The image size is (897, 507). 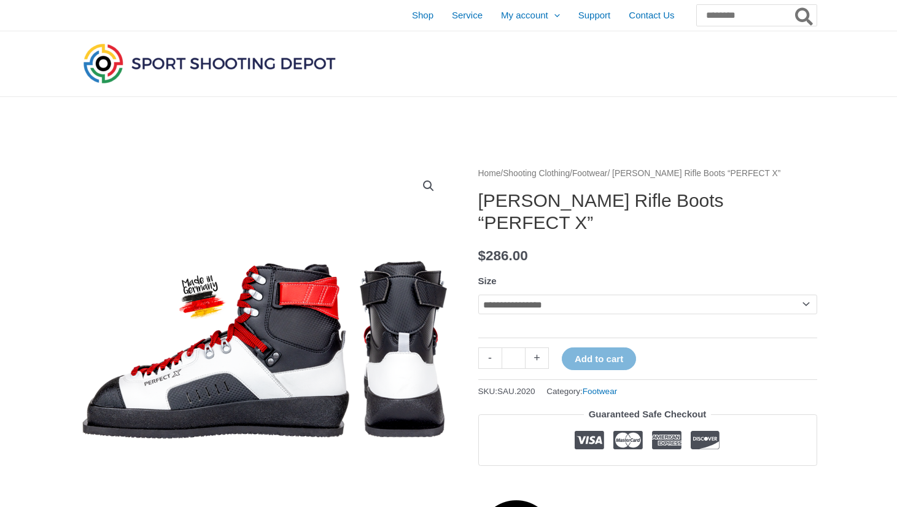 What do you see at coordinates (487, 280) in the screenshot?
I see `label: Size` at bounding box center [487, 280].